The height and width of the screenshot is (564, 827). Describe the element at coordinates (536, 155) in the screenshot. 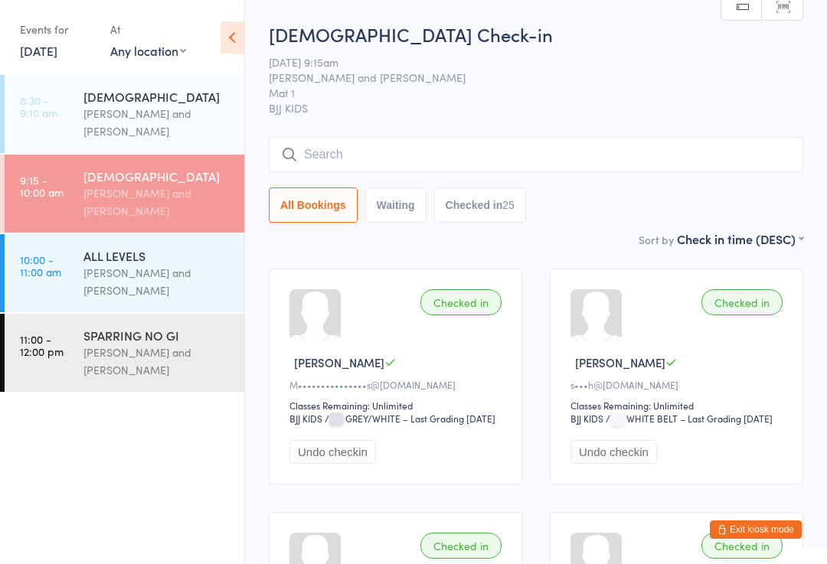

I see `input: Search` at that location.